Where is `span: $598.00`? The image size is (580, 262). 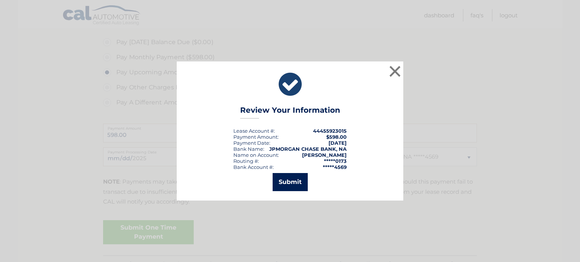
span: $598.00 is located at coordinates (336, 137).